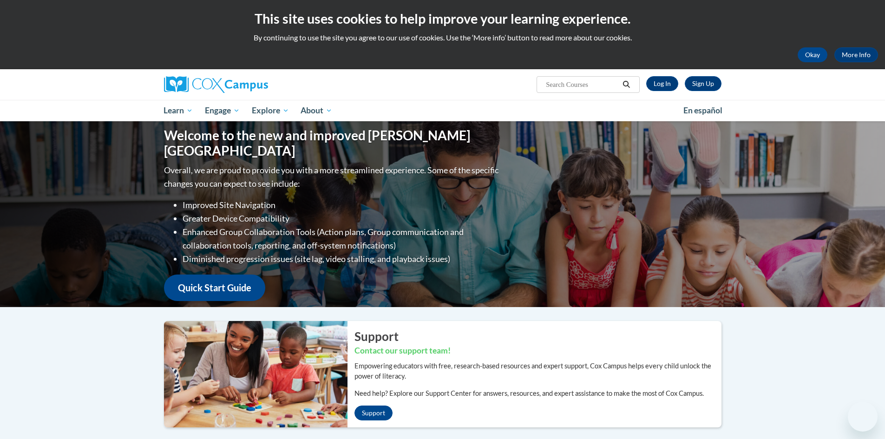 This screenshot has height=439, width=885. What do you see at coordinates (316, 111) in the screenshot?
I see `a: About` at bounding box center [316, 111].